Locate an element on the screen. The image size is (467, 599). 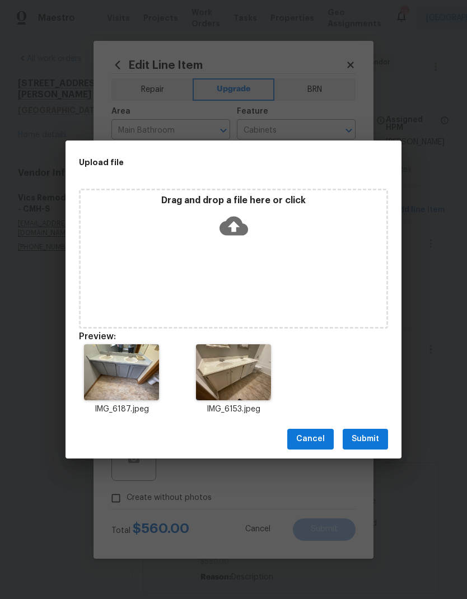
img: 9k= is located at coordinates (121, 373).